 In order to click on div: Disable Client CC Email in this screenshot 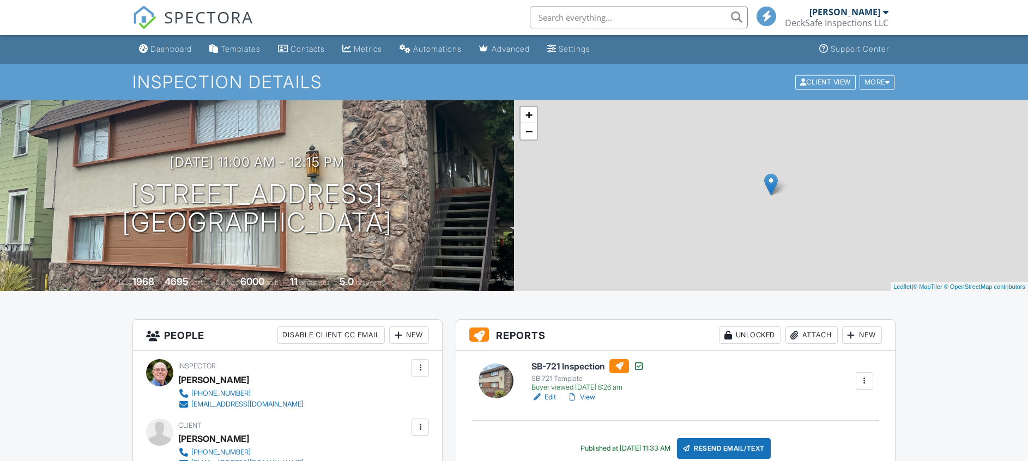, I will do `click(331, 335)`.